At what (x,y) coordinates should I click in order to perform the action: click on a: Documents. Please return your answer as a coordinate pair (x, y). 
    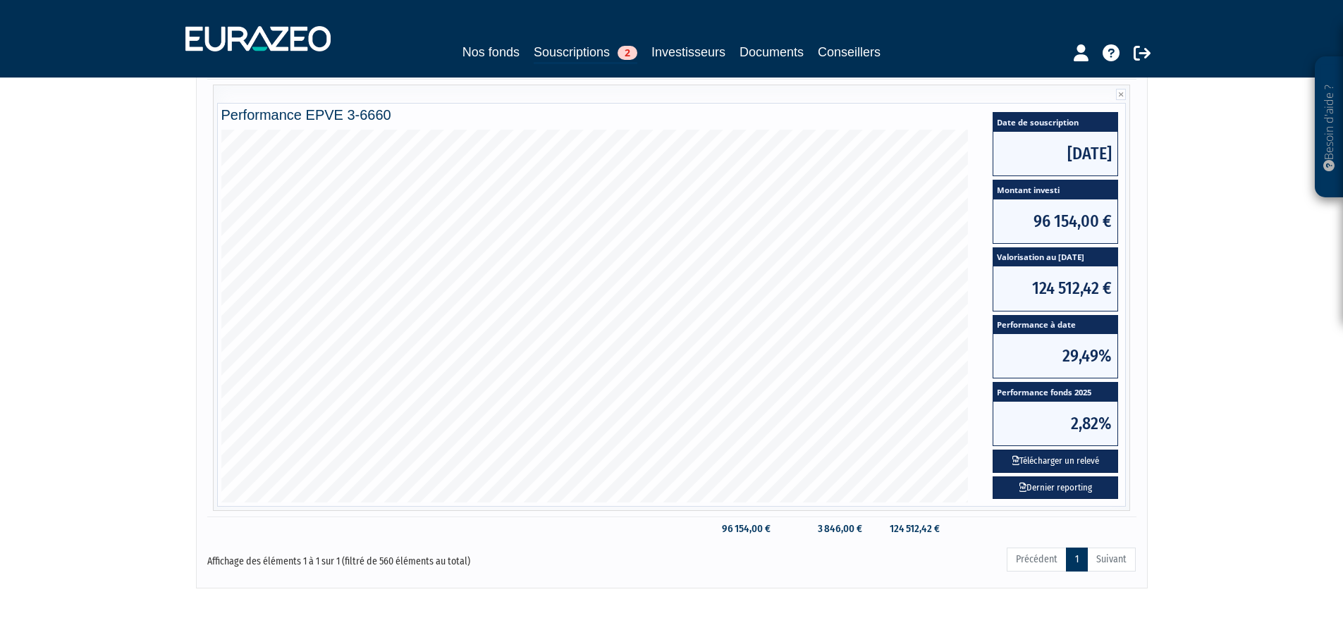
    Looking at the image, I should click on (771, 52).